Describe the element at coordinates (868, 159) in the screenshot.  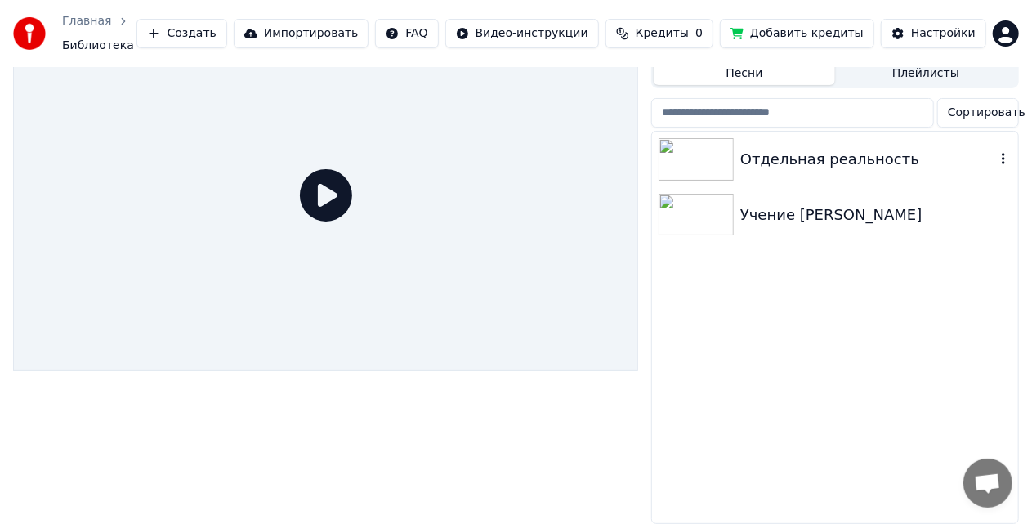
I see `div: Отдельная реальность` at that location.